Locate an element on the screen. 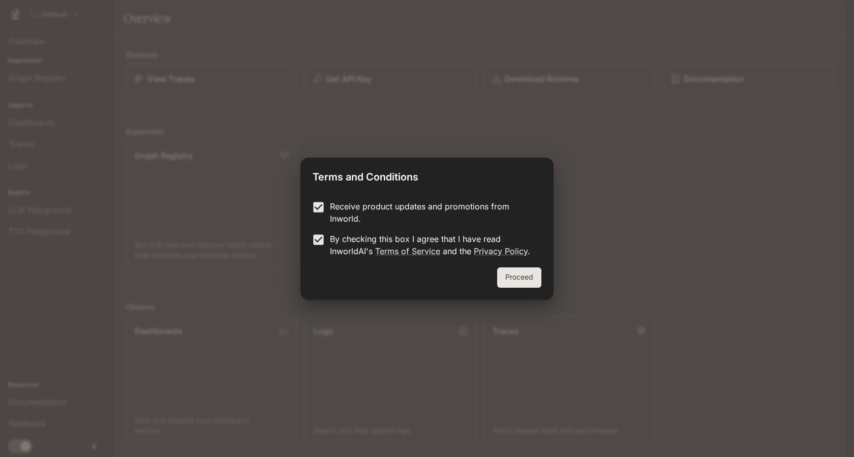  a: Terms of Service is located at coordinates (408, 251).